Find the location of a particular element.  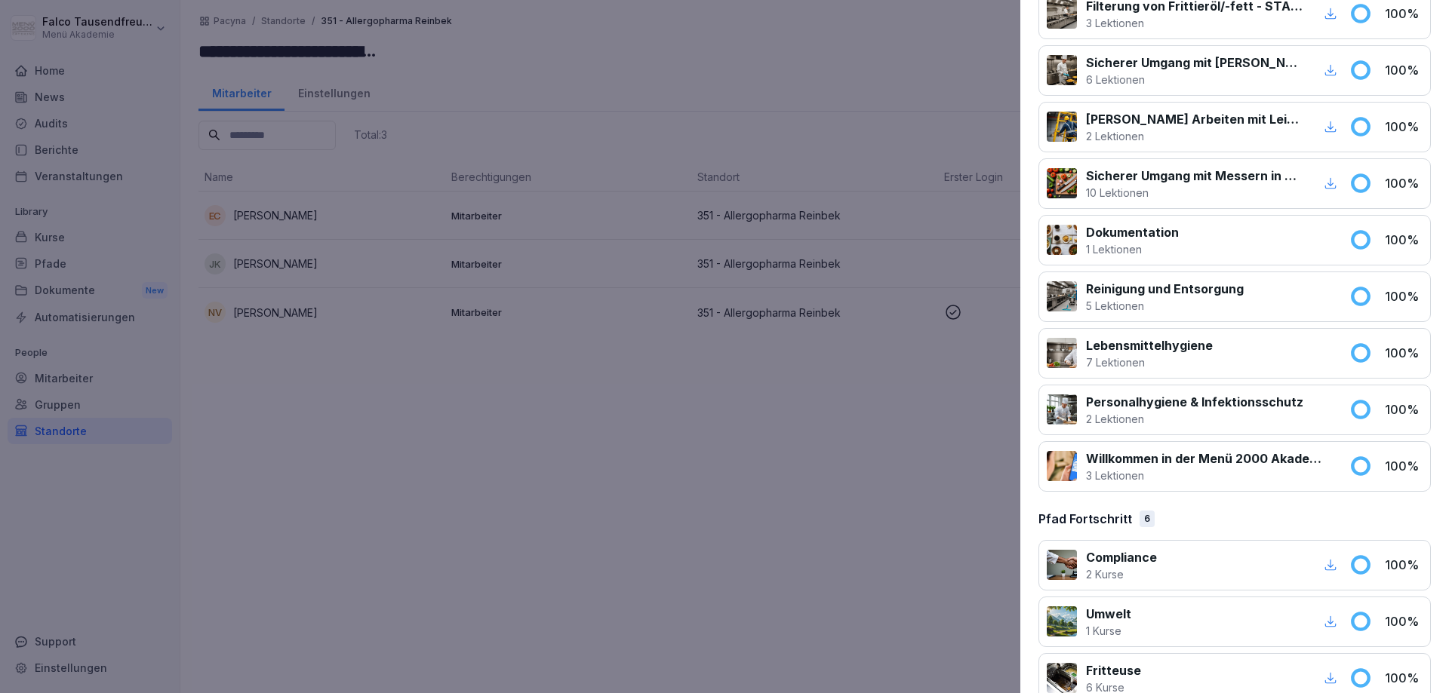

p: 5 Lektionen is located at coordinates (1164, 306).